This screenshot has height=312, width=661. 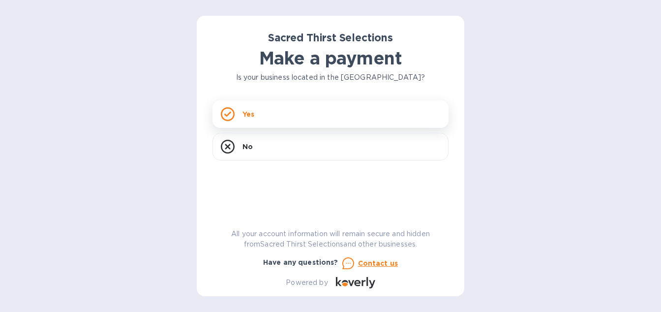 I want to click on p: All your account information will remain secure and hidden from Sacred Thirst Selections and othe..., so click(x=330, y=239).